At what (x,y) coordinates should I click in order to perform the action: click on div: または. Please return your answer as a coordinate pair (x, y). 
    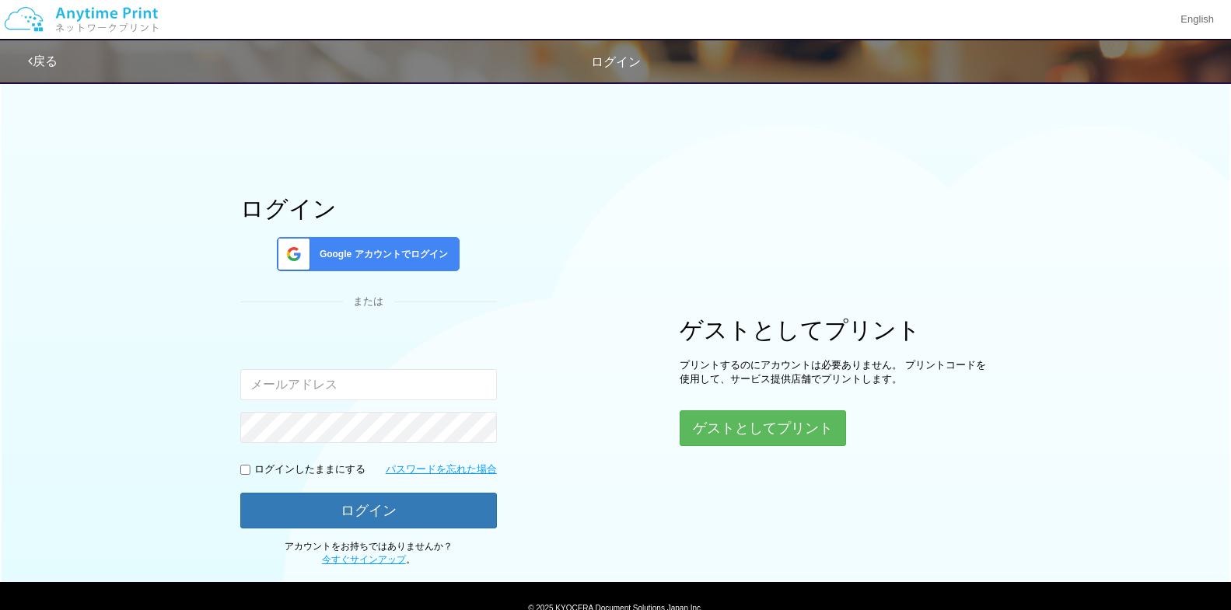
    Looking at the image, I should click on (369, 302).